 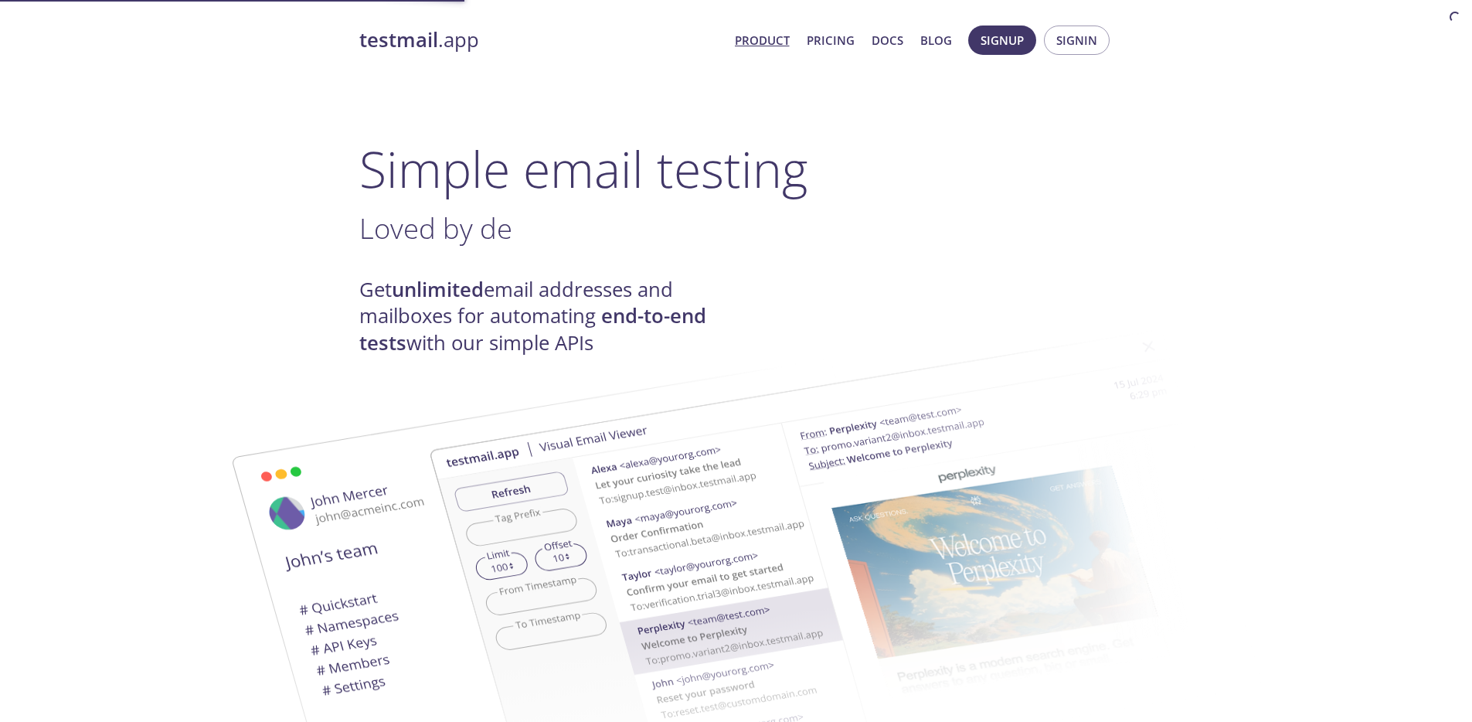 What do you see at coordinates (1002, 40) in the screenshot?
I see `span: Signup` at bounding box center [1002, 40].